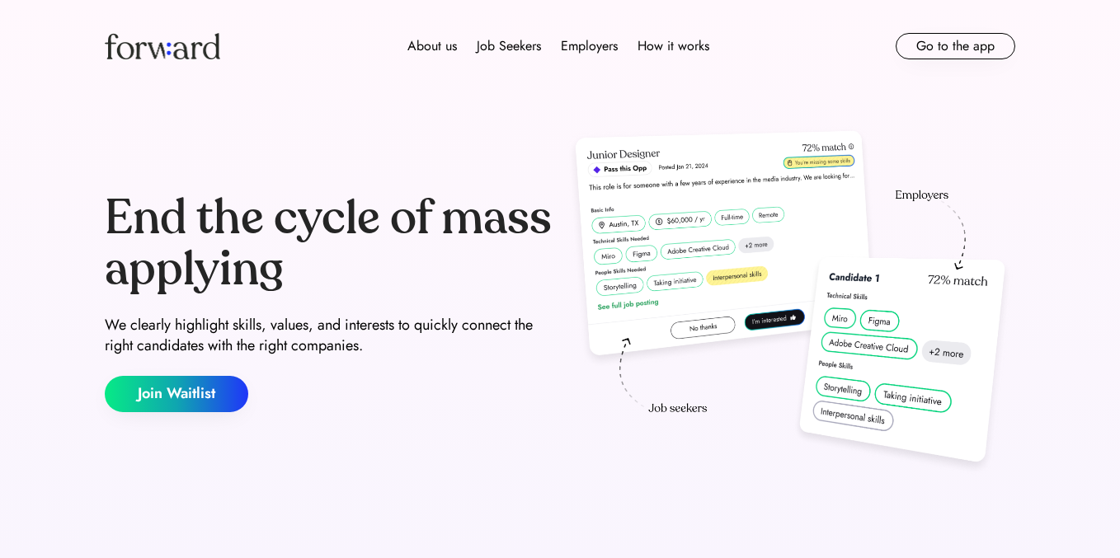 The height and width of the screenshot is (558, 1120). What do you see at coordinates (432, 46) in the screenshot?
I see `div: About us` at bounding box center [432, 46].